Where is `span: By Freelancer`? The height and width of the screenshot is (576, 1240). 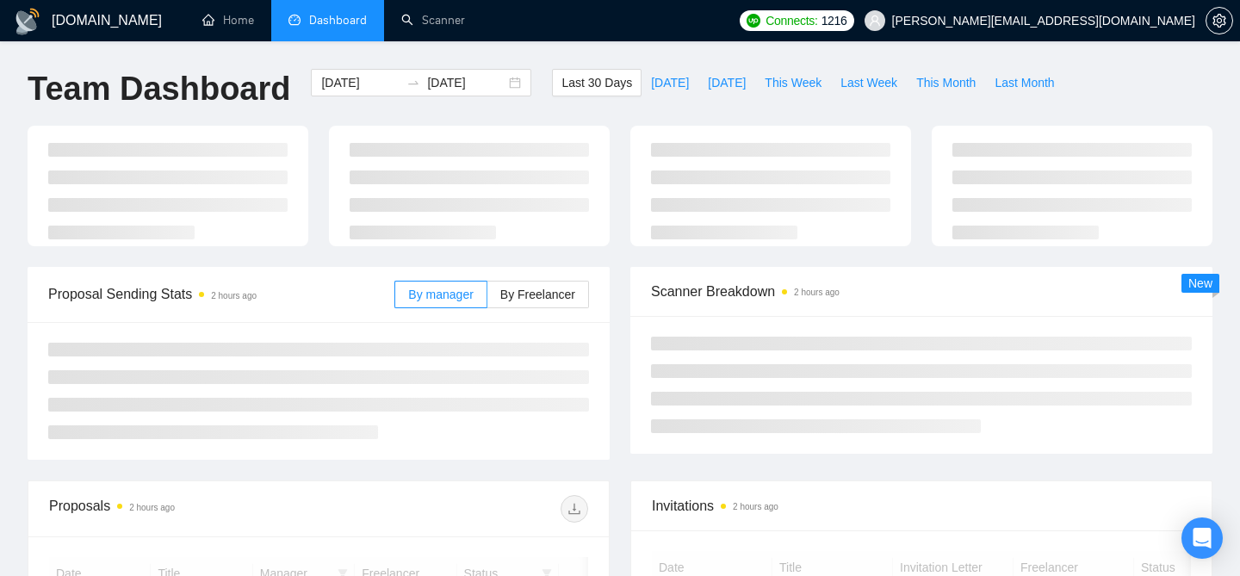
span: By Freelancer is located at coordinates (537, 294).